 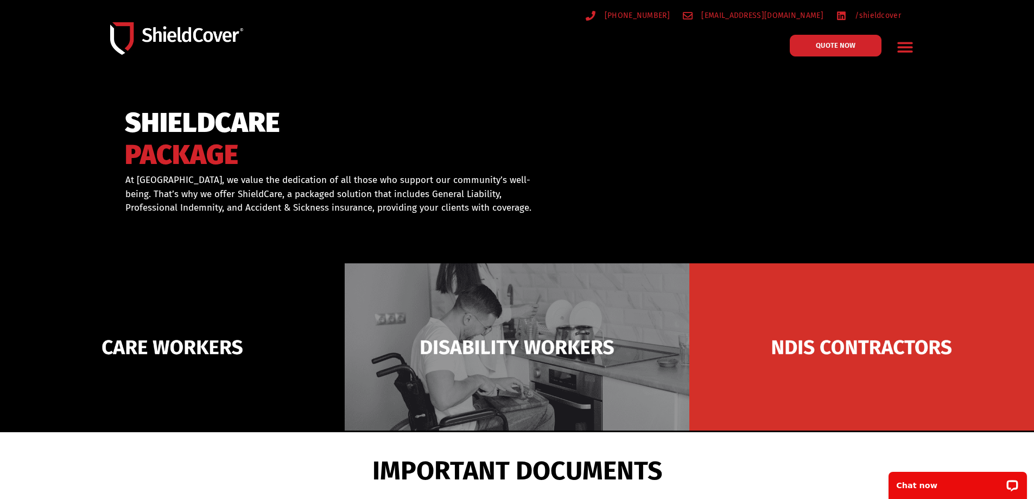 What do you see at coordinates (905, 47) in the screenshot?
I see `div: Menu Toggle` at bounding box center [905, 47].